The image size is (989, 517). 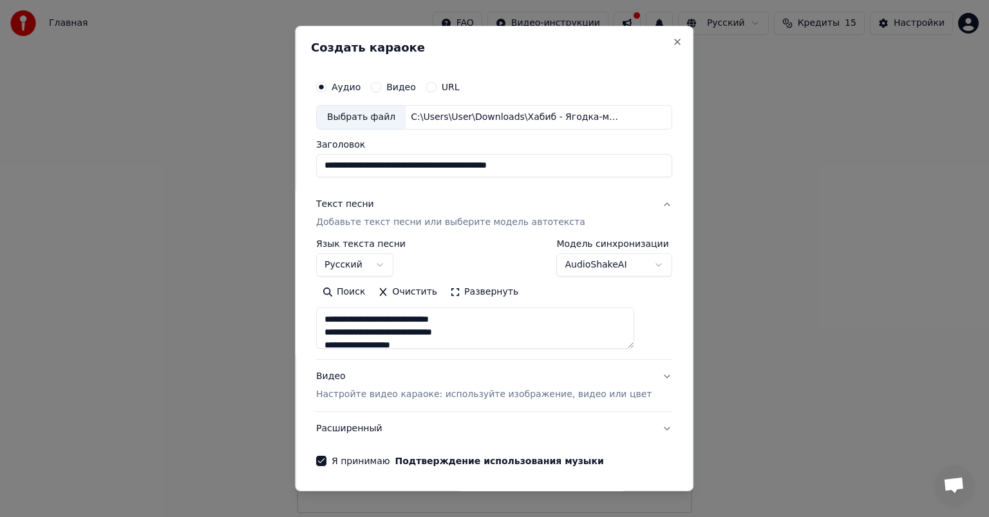 What do you see at coordinates (494, 213) in the screenshot?
I see `button: Текст песниДобавьте текст песни или выберите модель автотекста` at bounding box center [494, 213].